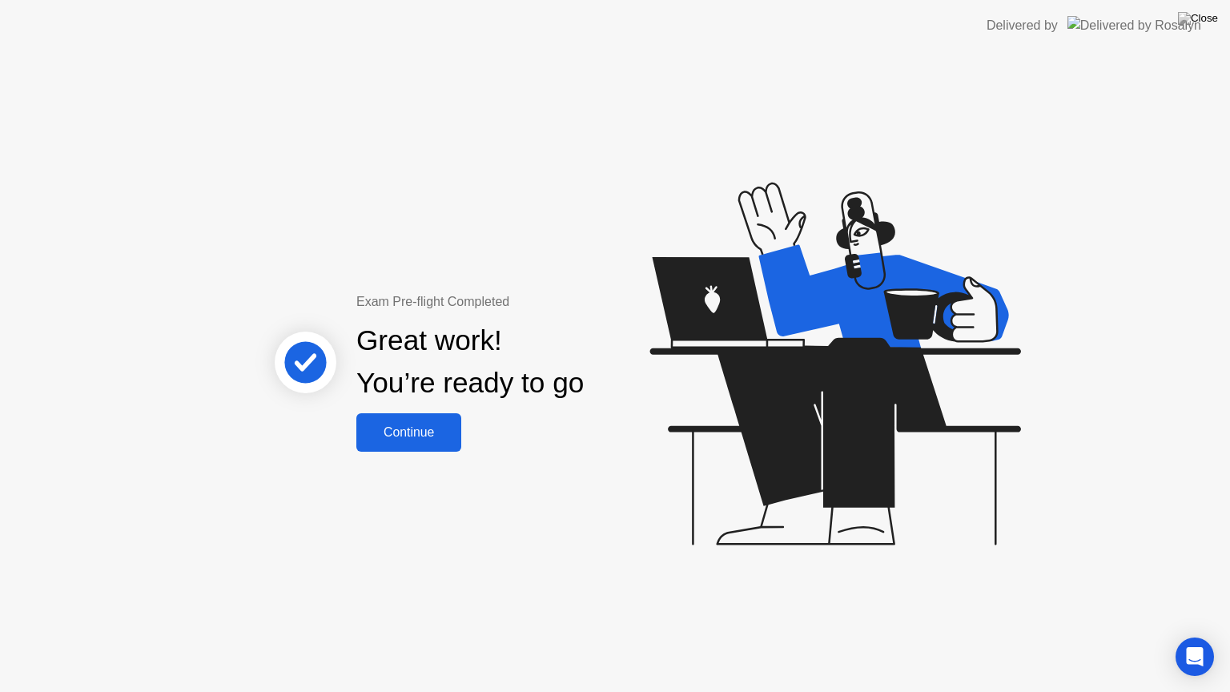 The image size is (1230, 692). What do you see at coordinates (470, 362) in the screenshot?
I see `div: Great work! You’re ready to go` at bounding box center [470, 362].